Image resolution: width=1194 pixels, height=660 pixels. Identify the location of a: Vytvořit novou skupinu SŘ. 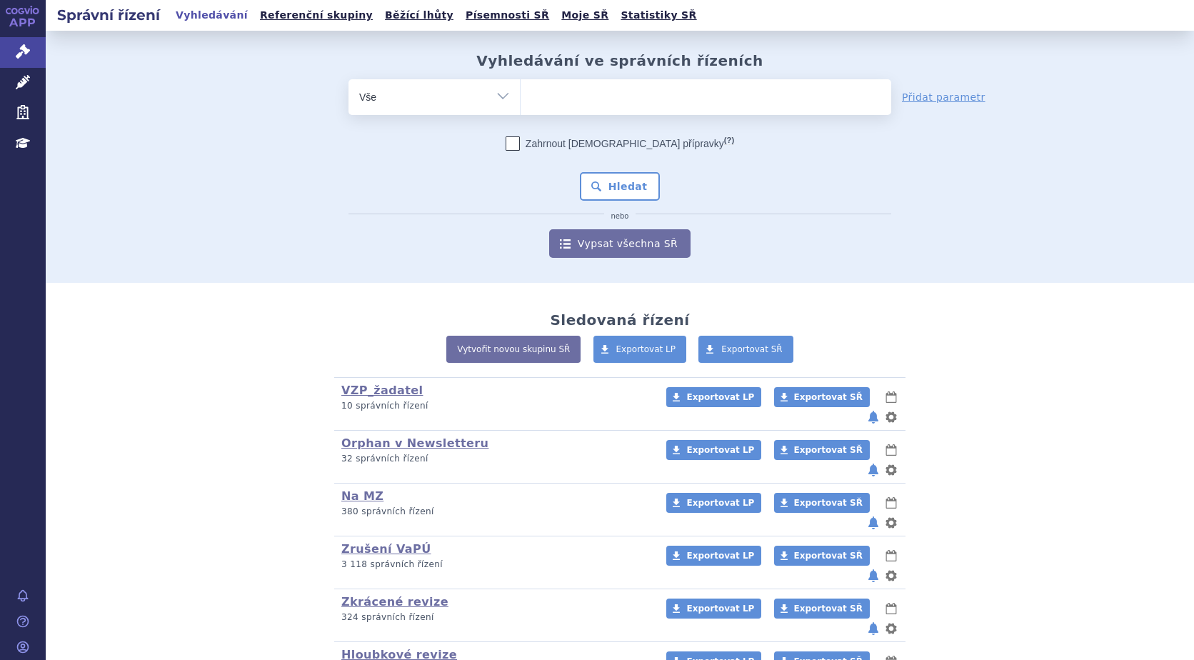
(513, 349).